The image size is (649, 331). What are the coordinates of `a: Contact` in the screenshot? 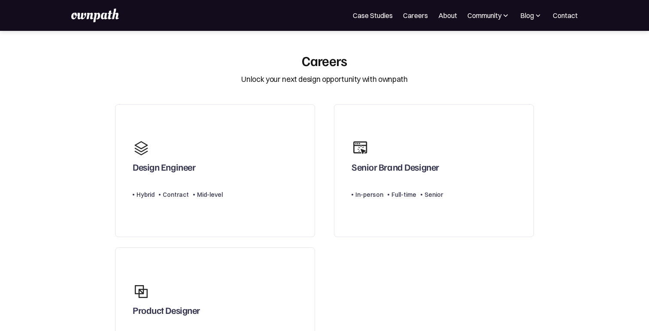 It's located at (565, 15).